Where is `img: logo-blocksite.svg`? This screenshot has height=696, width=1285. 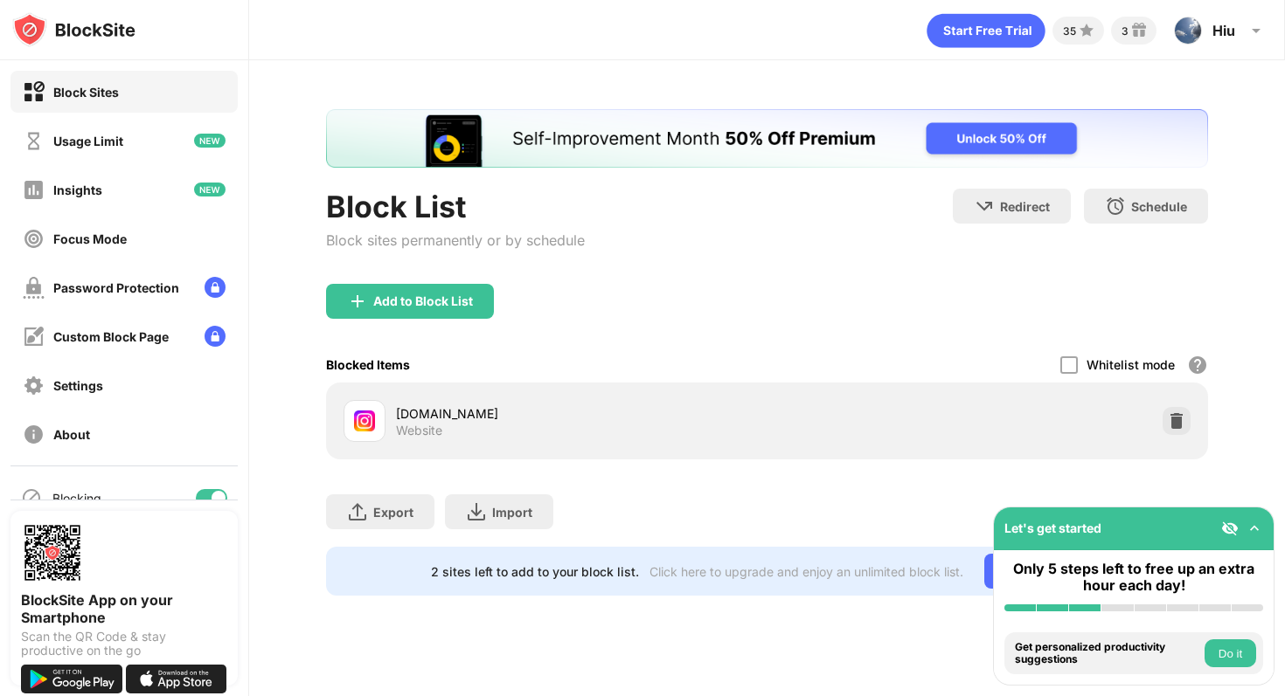
img: logo-blocksite.svg is located at coordinates (73, 30).